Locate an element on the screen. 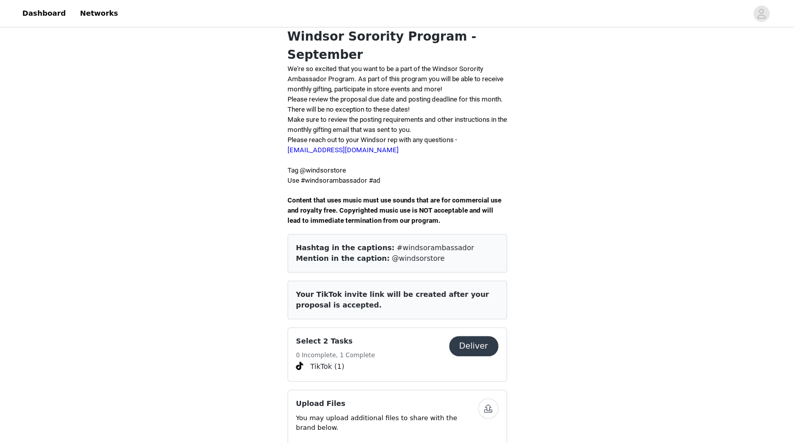 The width and height of the screenshot is (794, 443). h1: Windsor Sorority Program - September is located at coordinates (397, 46).